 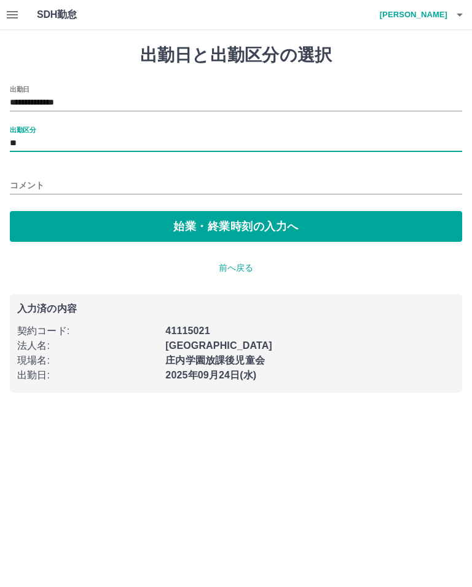 What do you see at coordinates (211, 375) in the screenshot?
I see `b: 2025年09月24日(水)` at bounding box center [211, 375].